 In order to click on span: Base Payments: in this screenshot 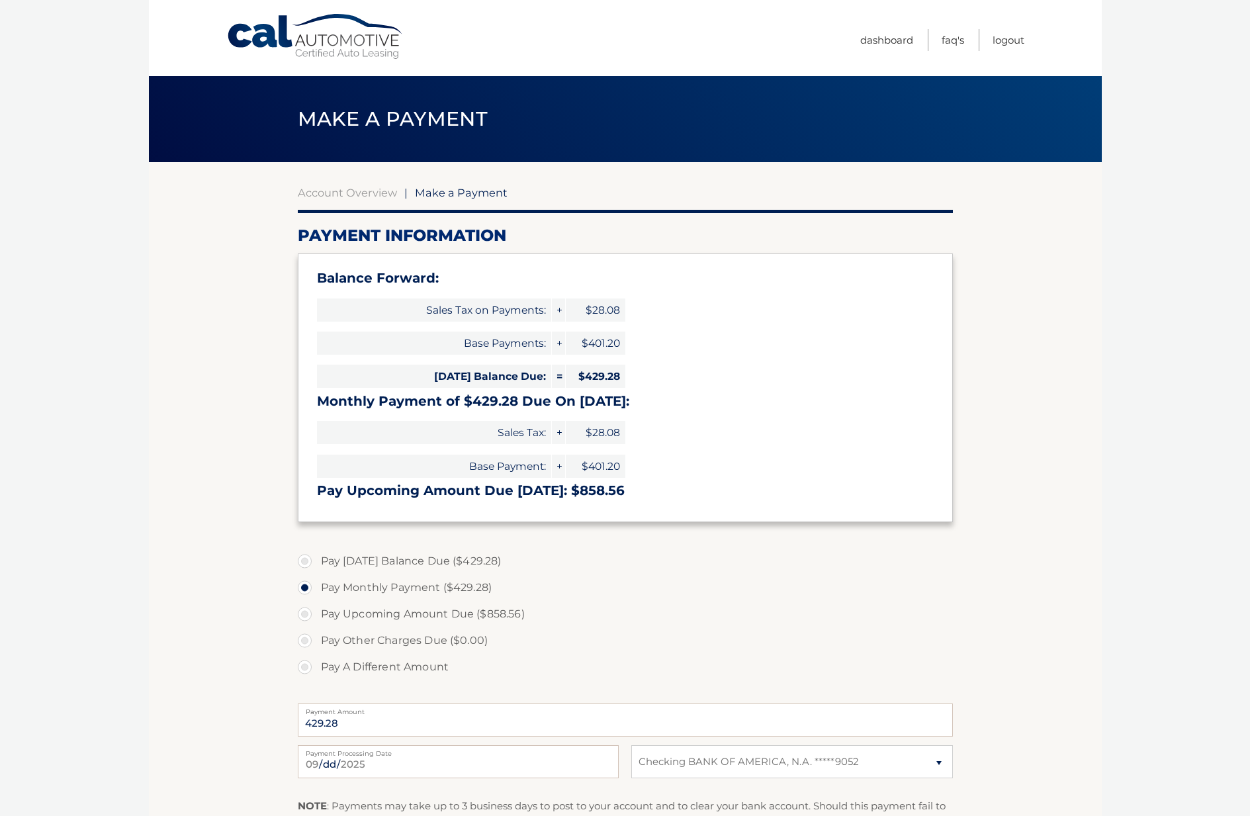, I will do `click(434, 343)`.